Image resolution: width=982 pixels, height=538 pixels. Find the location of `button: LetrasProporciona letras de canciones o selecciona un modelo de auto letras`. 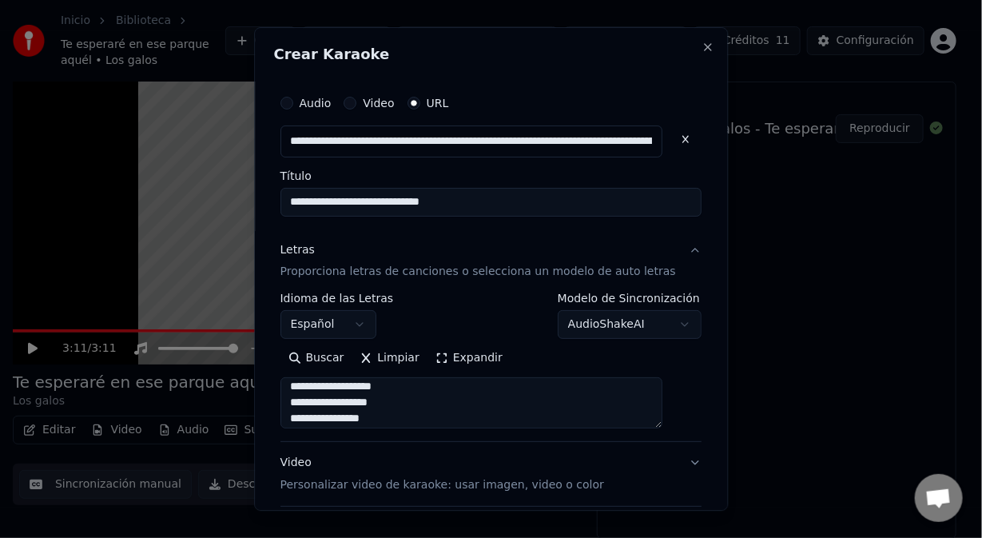

button: LetrasProporciona letras de canciones o selecciona un modelo de auto letras is located at coordinates (491, 261).